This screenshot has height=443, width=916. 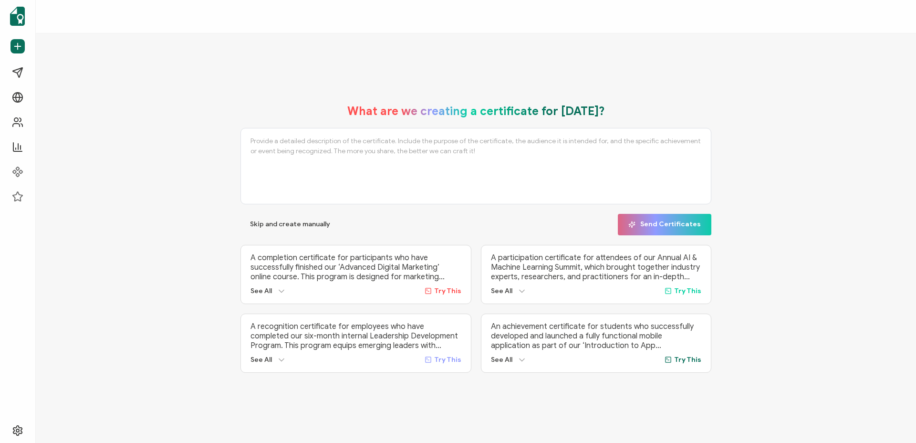 I want to click on p: A recognition certificate for employees who have completed our six-month internal Leadership Deve..., so click(x=356, y=336).